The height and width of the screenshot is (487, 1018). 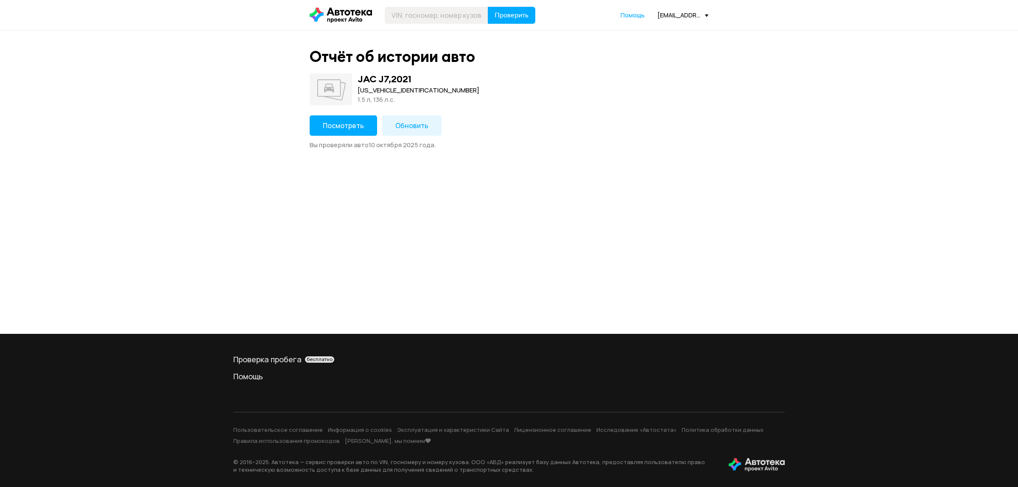 I want to click on a: Эксплуатация и характеристики Сайта, so click(x=453, y=430).